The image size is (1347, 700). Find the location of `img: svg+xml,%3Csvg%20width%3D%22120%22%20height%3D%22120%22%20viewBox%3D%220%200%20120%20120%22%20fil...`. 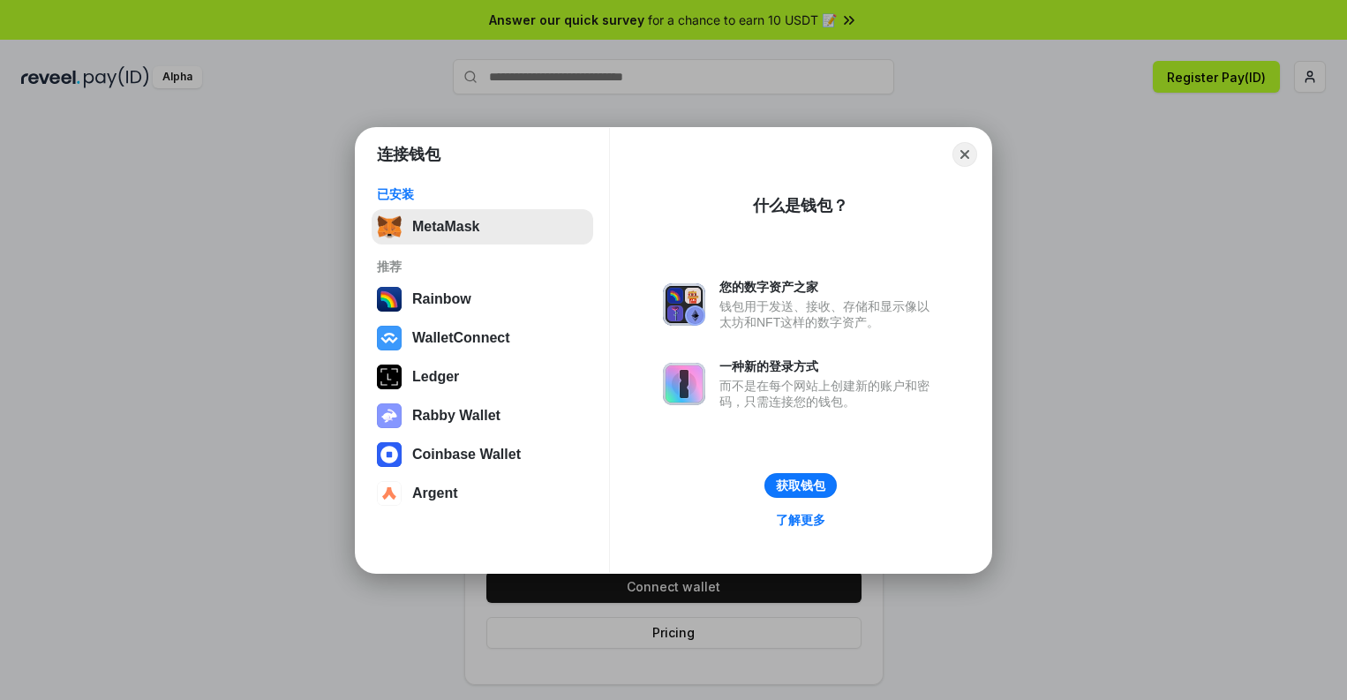

img: svg+xml,%3Csvg%20width%3D%22120%22%20height%3D%22120%22%20viewBox%3D%220%200%20120%20120%22%20fil... is located at coordinates (389, 299).